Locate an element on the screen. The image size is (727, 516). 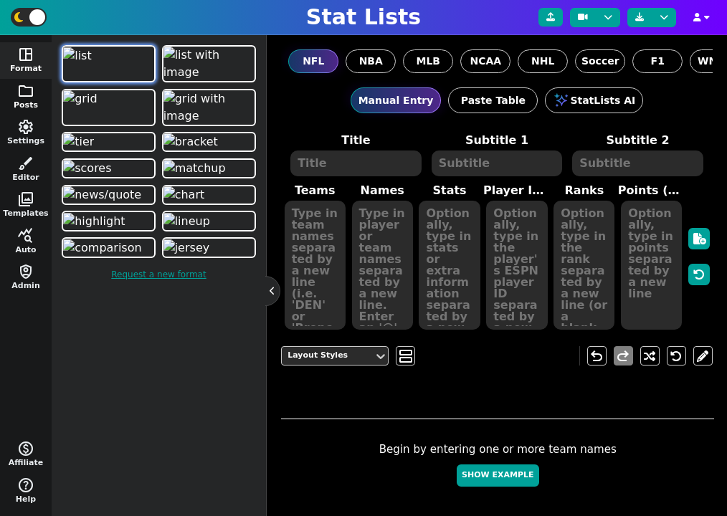
span: monetization_on is located at coordinates (26, 449).